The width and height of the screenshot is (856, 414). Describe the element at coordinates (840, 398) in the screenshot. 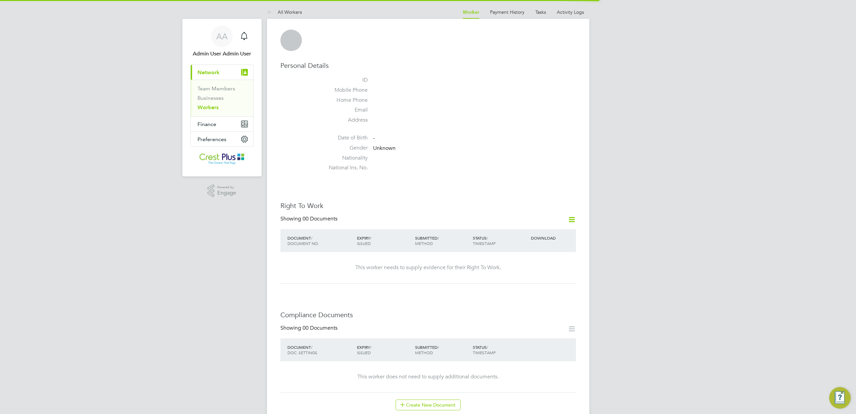

I see `button: Engage Resource Center` at that location.